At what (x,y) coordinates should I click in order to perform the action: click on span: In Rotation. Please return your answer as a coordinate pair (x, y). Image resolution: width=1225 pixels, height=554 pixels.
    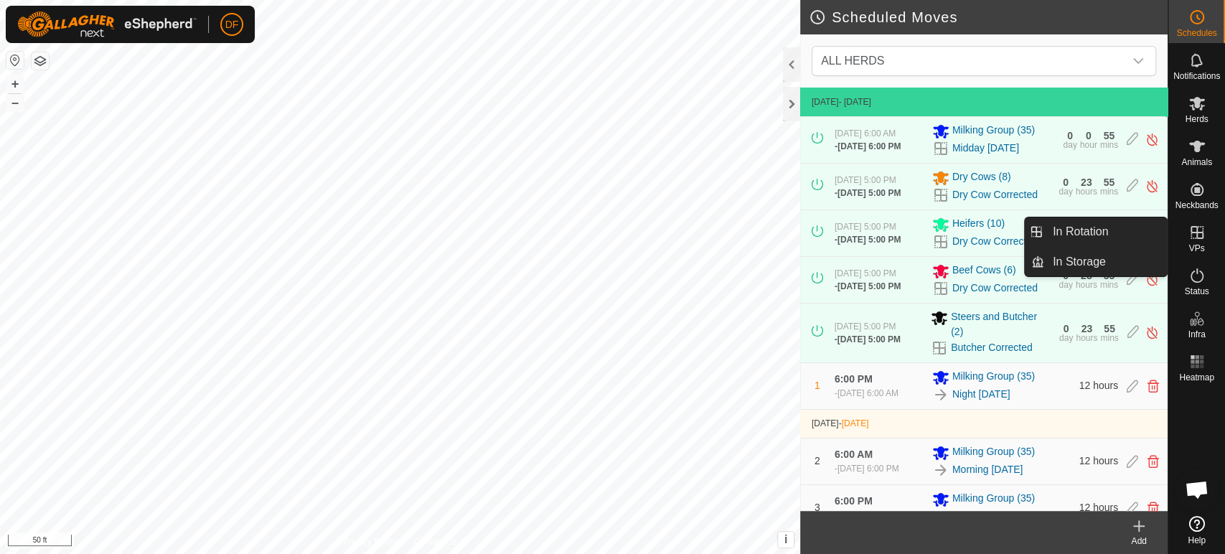
    Looking at the image, I should click on (1080, 232).